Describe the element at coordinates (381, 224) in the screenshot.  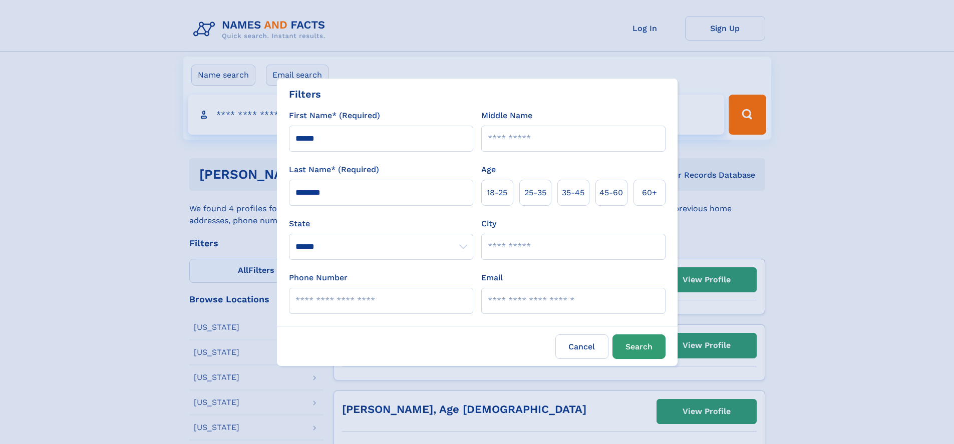
I see `label: State` at that location.